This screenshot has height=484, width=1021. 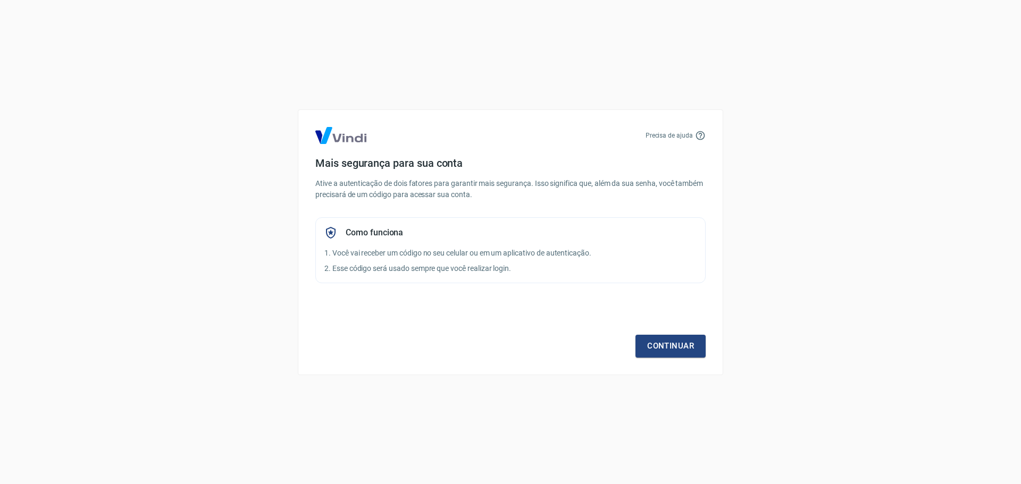 I want to click on p: 2. Esse código será usado sempre que você realizar login., so click(x=510, y=268).